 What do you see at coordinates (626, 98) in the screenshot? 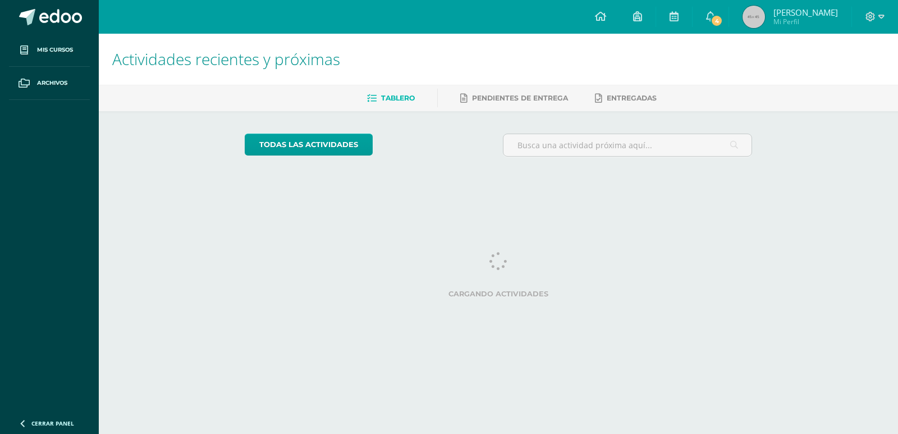
I see `a: Entregadas` at bounding box center [626, 98].